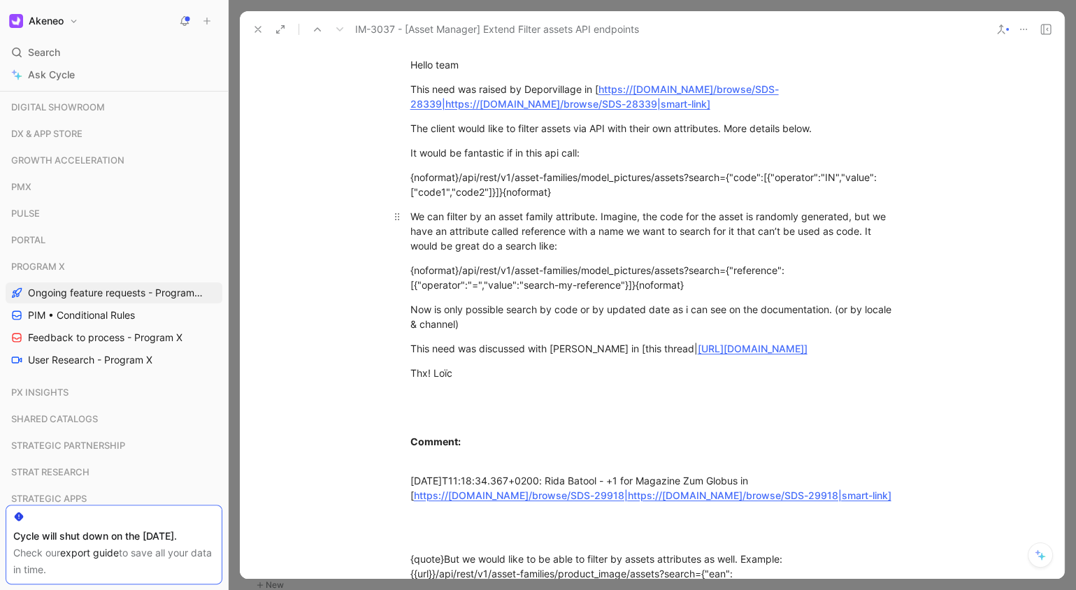 This screenshot has width=1076, height=590. Describe the element at coordinates (51, 75) in the screenshot. I see `span: Ask Cycle` at that location.